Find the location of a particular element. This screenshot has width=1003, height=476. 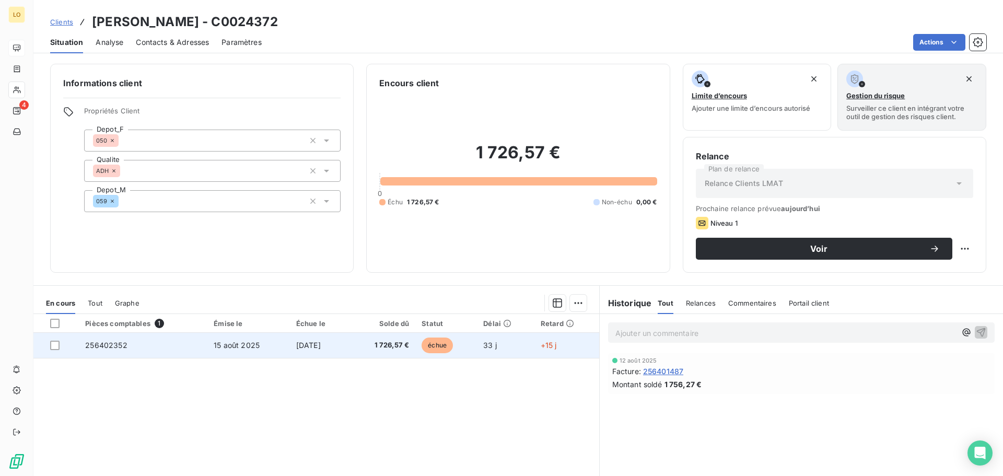

div: Émise le is located at coordinates (249, 323).